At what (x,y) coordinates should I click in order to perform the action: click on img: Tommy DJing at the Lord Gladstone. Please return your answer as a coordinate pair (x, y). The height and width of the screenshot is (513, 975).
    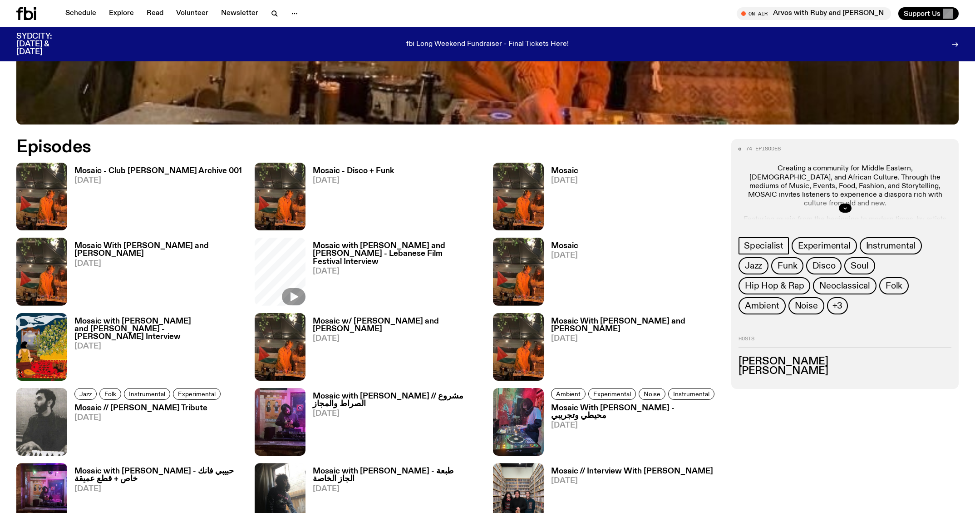
    Looking at the image, I should click on (280, 421).